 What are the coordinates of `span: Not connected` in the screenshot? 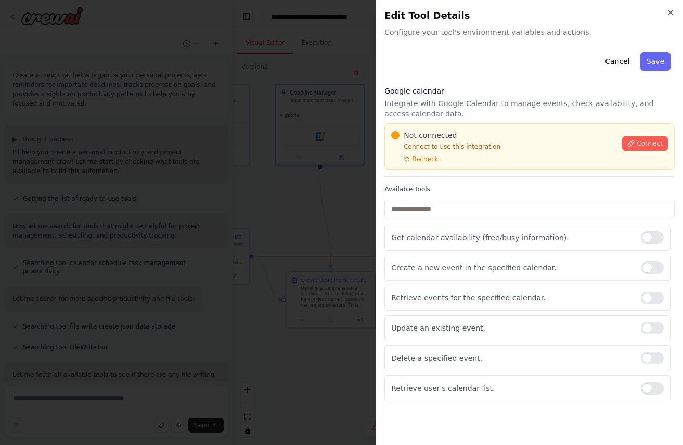 It's located at (430, 135).